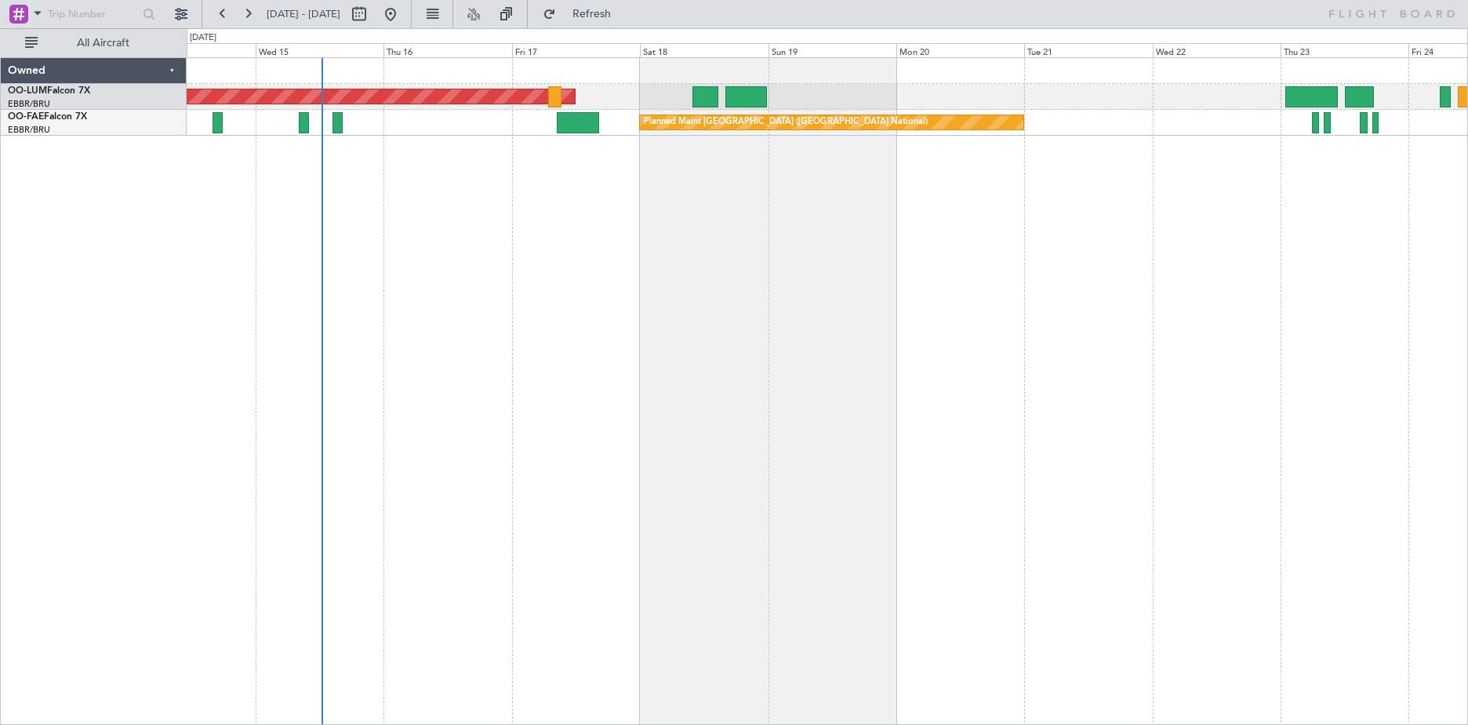 This screenshot has height=725, width=1468. Describe the element at coordinates (93, 43) in the screenshot. I see `button: All Aircraft` at that location.